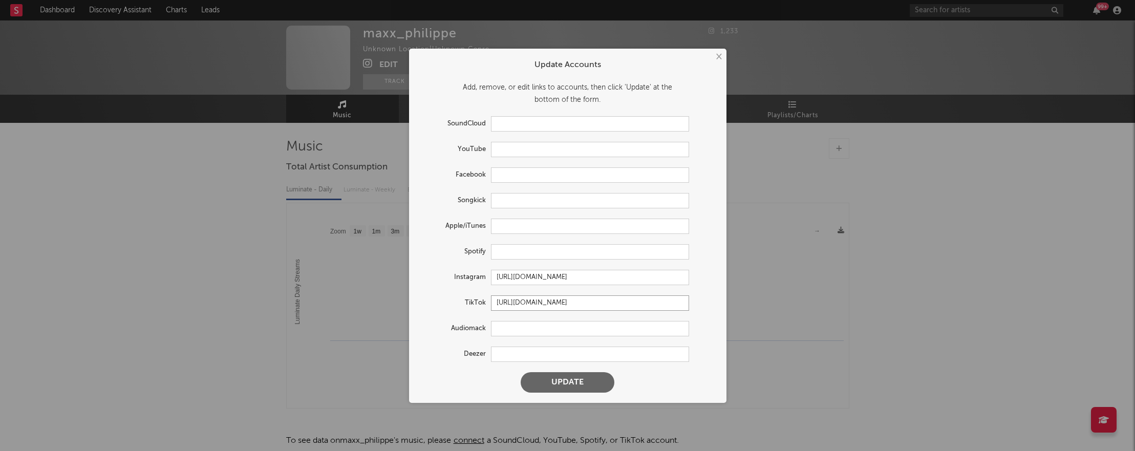 The width and height of the screenshot is (1135, 451). Describe the element at coordinates (455, 303) in the screenshot. I see `label: TikTok` at that location.